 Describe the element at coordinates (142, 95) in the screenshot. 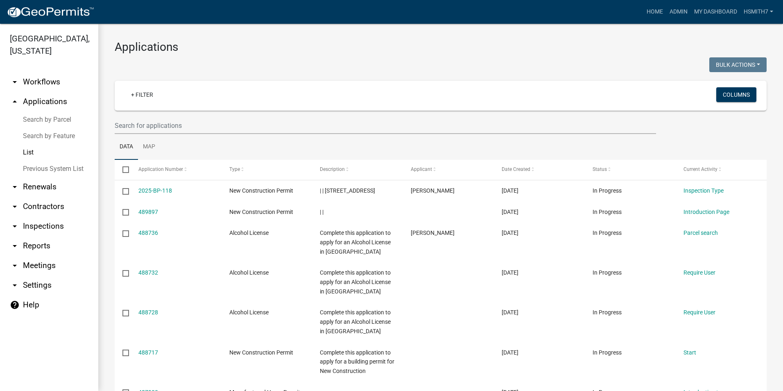

I see `a: + Filter` at that location.